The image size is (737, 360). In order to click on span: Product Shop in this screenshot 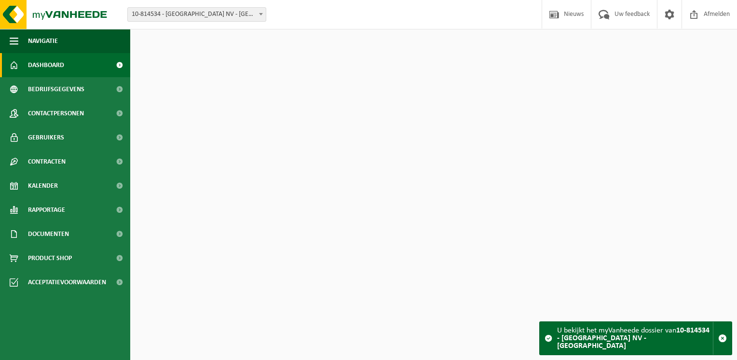, I will do `click(50, 258)`.